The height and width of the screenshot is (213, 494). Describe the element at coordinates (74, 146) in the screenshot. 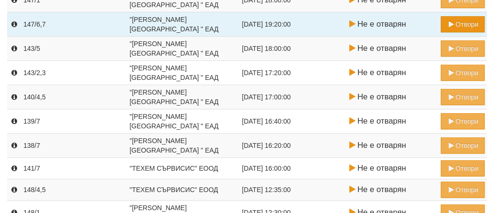

I see `td: 138/7` at that location.